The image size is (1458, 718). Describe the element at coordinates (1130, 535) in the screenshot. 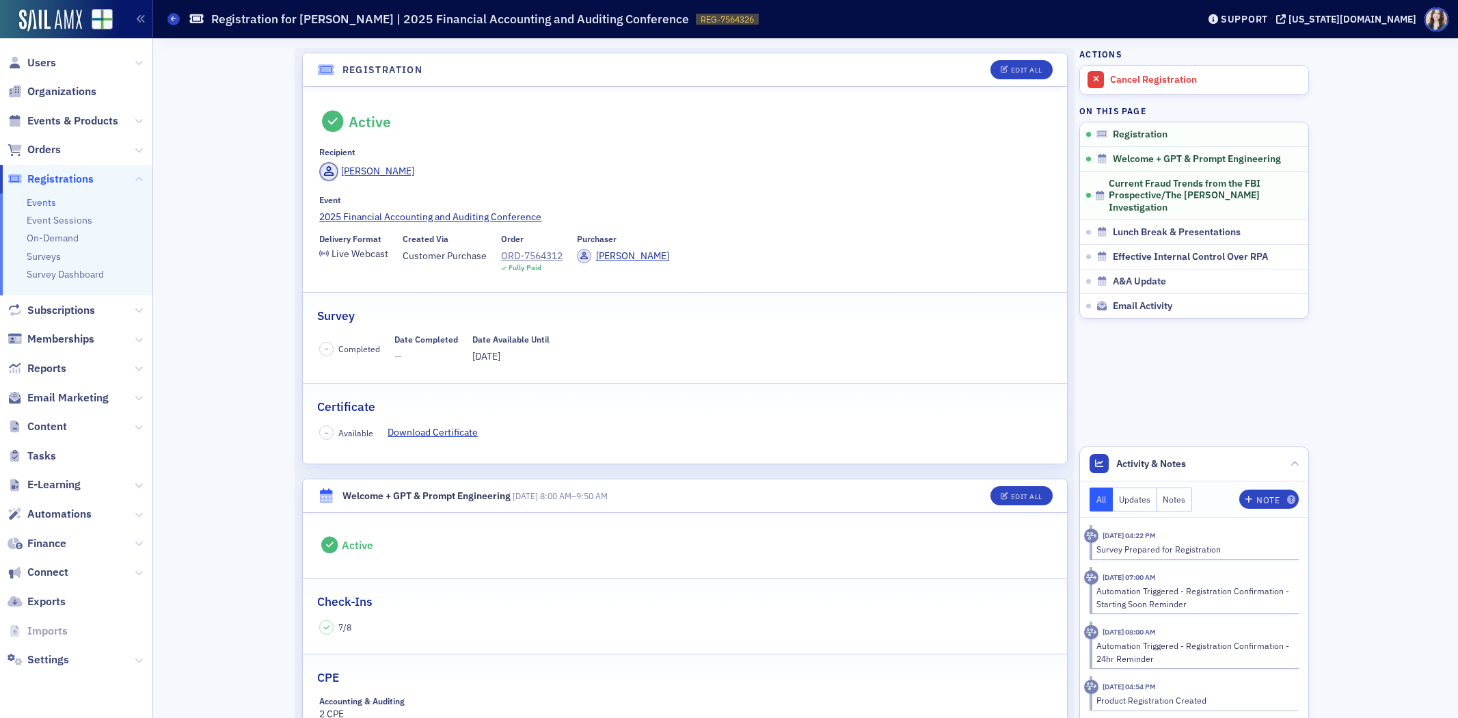

I see `time: 9/26/2025 04:22 PM` at that location.